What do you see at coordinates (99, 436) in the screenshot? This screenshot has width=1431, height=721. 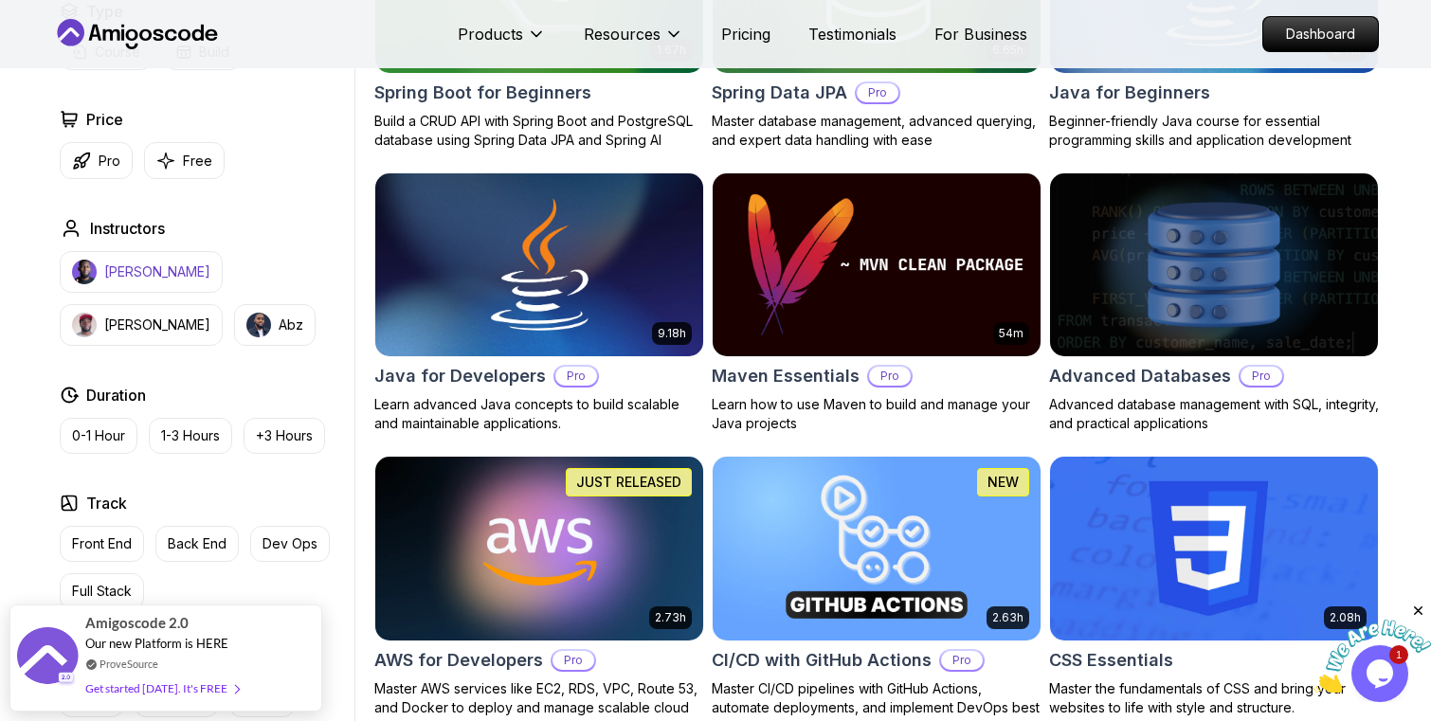 I see `button: 0-1 Hour` at bounding box center [99, 436].